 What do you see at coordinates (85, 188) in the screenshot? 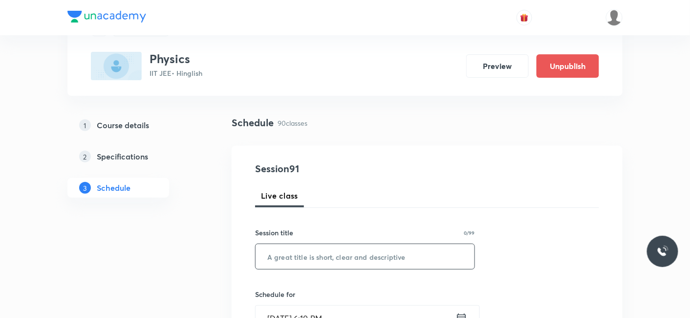
I see `p: 3` at bounding box center [85, 188].